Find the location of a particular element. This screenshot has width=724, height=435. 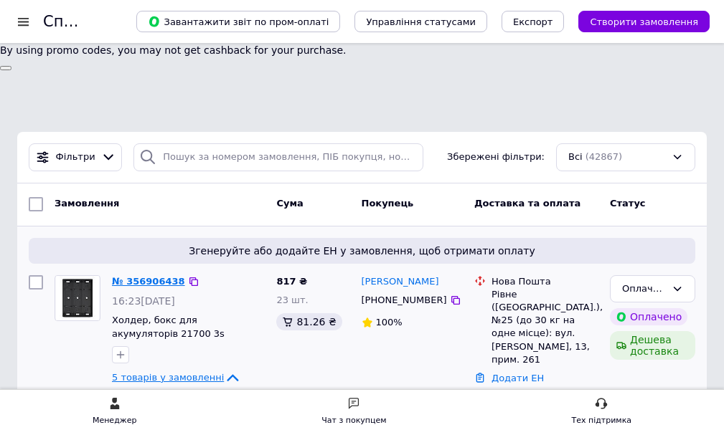

a: Додати ЕН is located at coordinates (517, 378).